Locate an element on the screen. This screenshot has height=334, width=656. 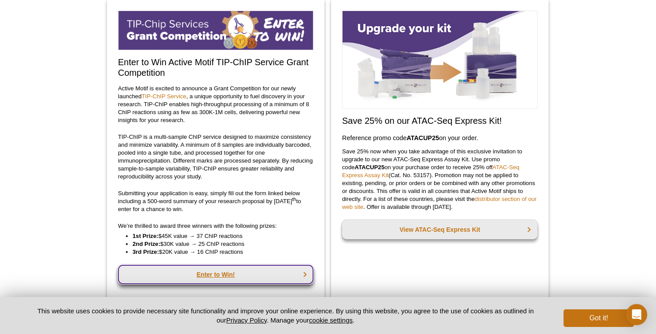
img: TIP-ChIP Service Grant Competition is located at coordinates (216, 30).